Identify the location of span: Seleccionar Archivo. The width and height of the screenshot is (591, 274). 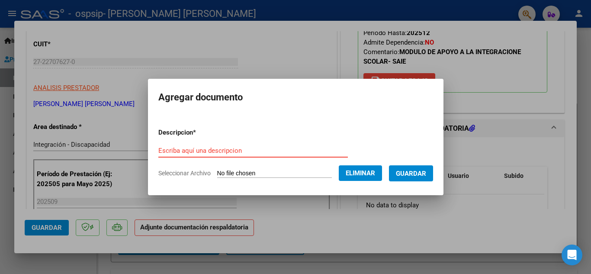
(184, 173).